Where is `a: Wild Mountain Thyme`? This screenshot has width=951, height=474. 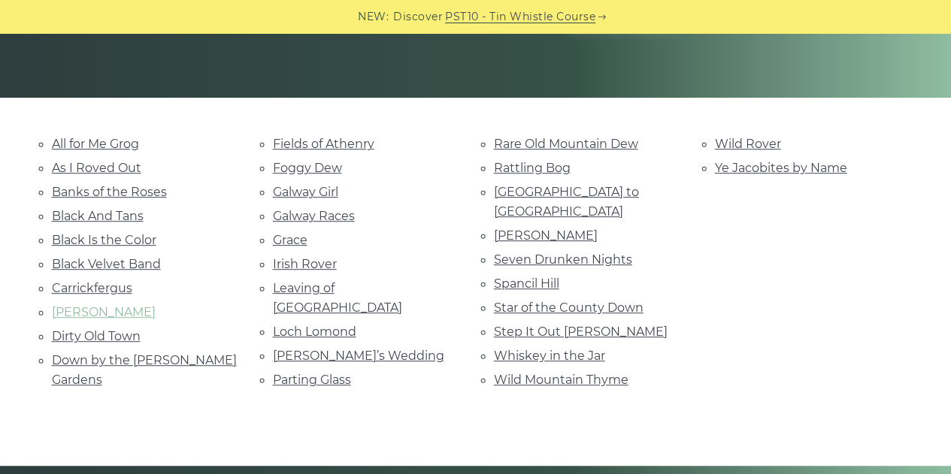
a: Wild Mountain Thyme is located at coordinates (561, 380).